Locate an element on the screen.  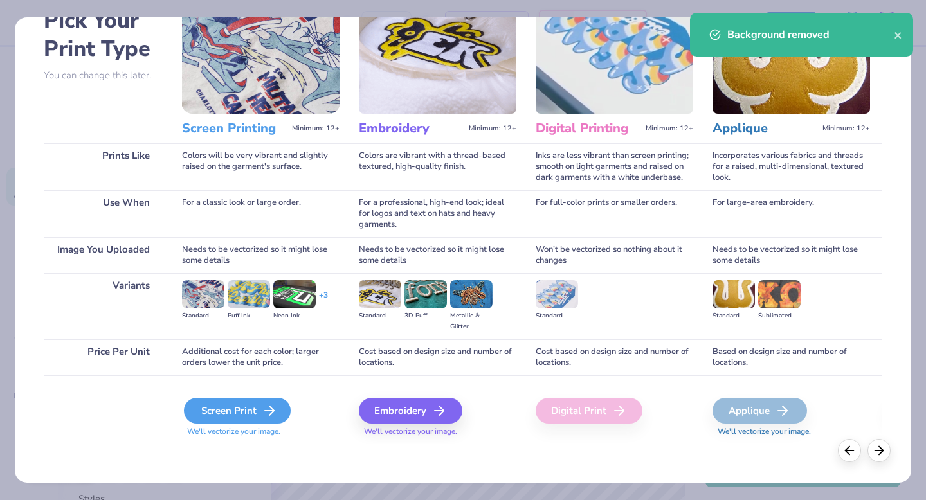
img: Sublimated is located at coordinates (779, 294).